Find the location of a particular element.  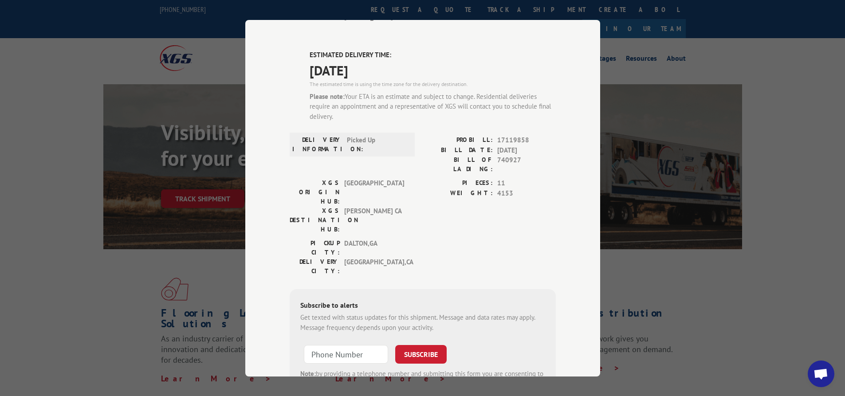

span: 11 is located at coordinates (527, 183).